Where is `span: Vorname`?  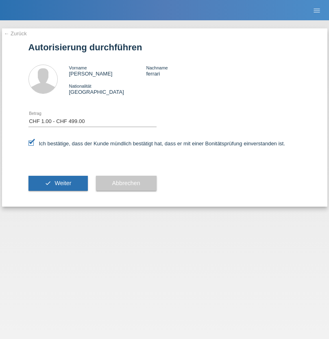
span: Vorname is located at coordinates (78, 68).